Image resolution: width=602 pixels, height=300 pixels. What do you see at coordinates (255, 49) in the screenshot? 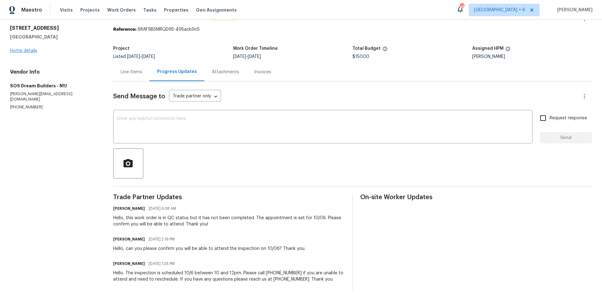
I see `h5: Work Order Timeline` at bounding box center [255, 49].